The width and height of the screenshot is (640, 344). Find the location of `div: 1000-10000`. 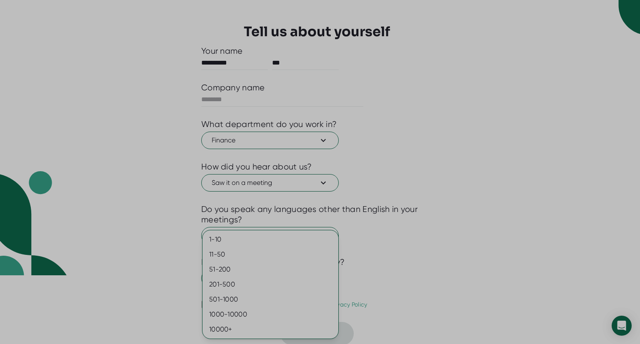

div: 1000-10000 is located at coordinates (270, 315).